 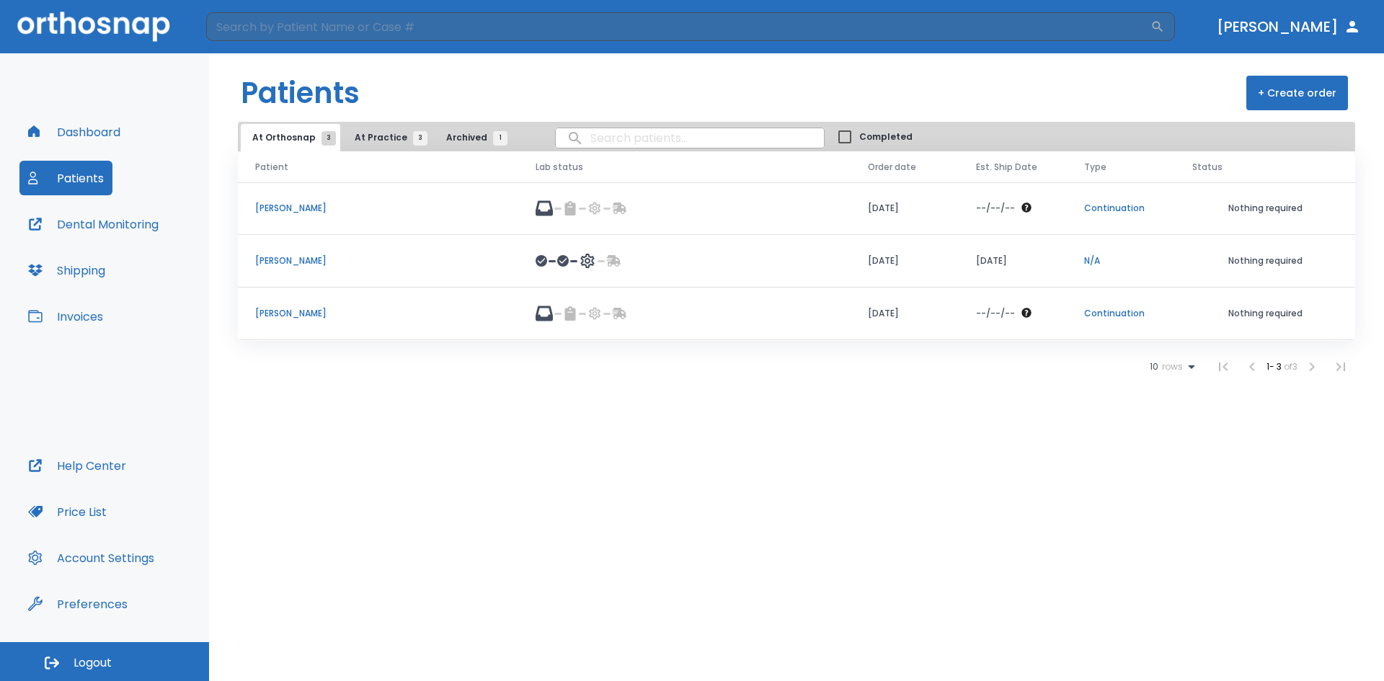 What do you see at coordinates (560, 167) in the screenshot?
I see `span: Lab status` at bounding box center [560, 167].